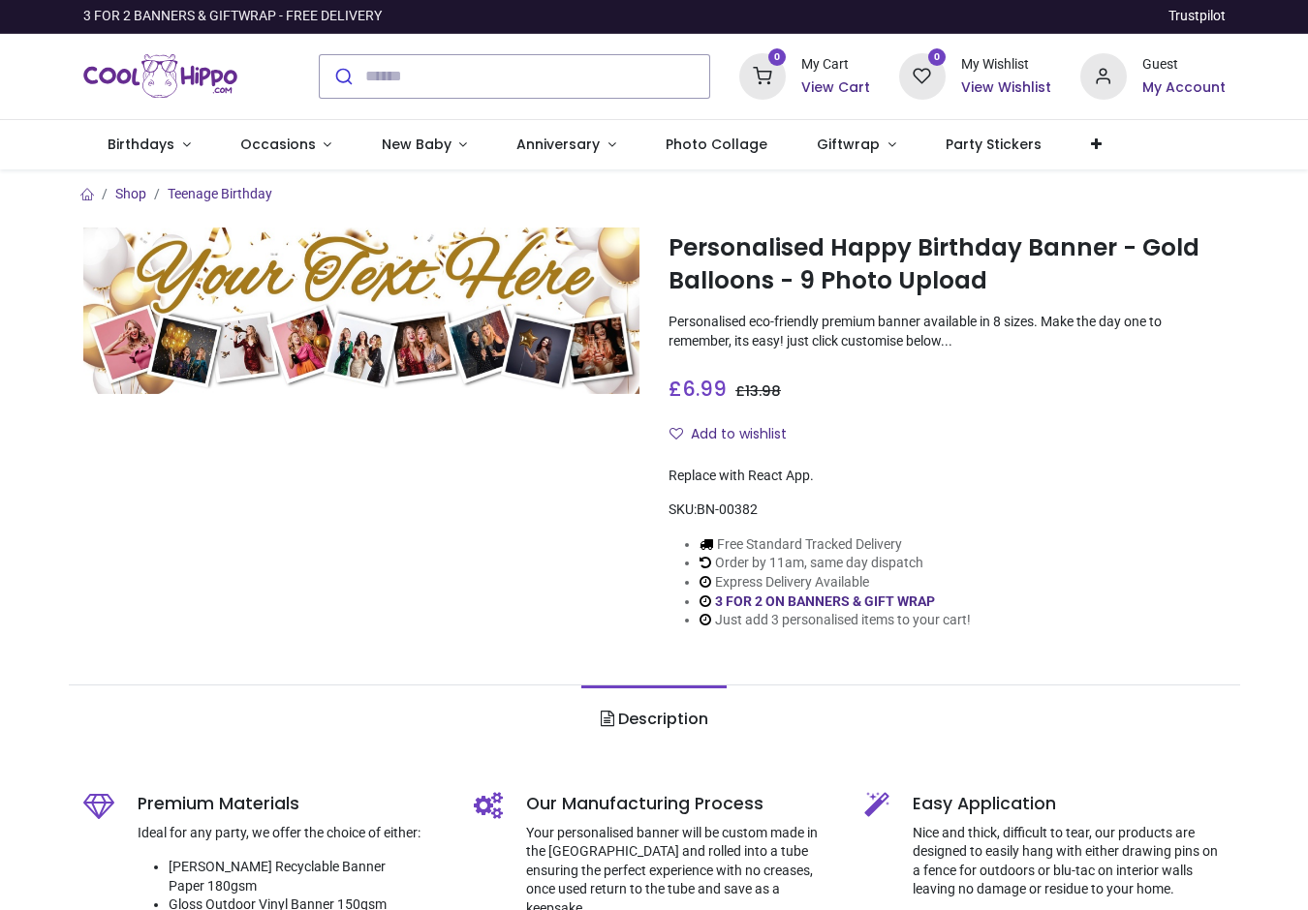 The image size is (1308, 910). What do you see at coordinates (835, 88) in the screenshot?
I see `h6: View Cart` at bounding box center [835, 88].